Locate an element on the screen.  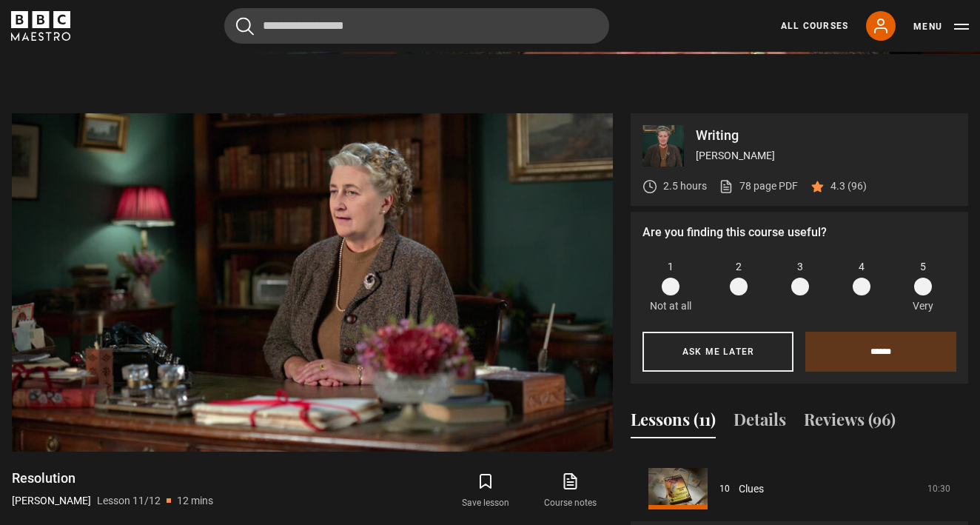
p: Writing is located at coordinates (826, 135).